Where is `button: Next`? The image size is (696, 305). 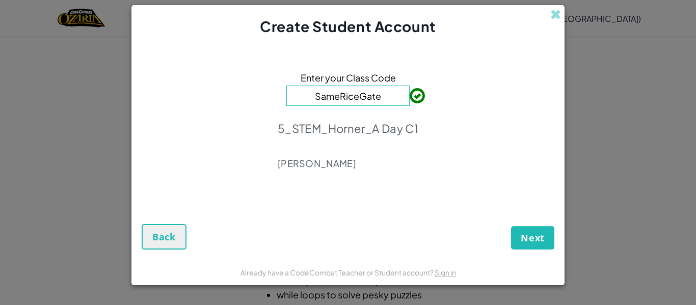 button: Next is located at coordinates (532, 238).